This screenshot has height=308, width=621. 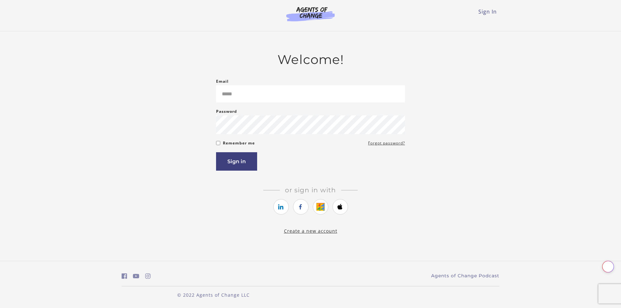 What do you see at coordinates (311, 14) in the screenshot?
I see `img: Agents of Change Logo` at bounding box center [311, 14].